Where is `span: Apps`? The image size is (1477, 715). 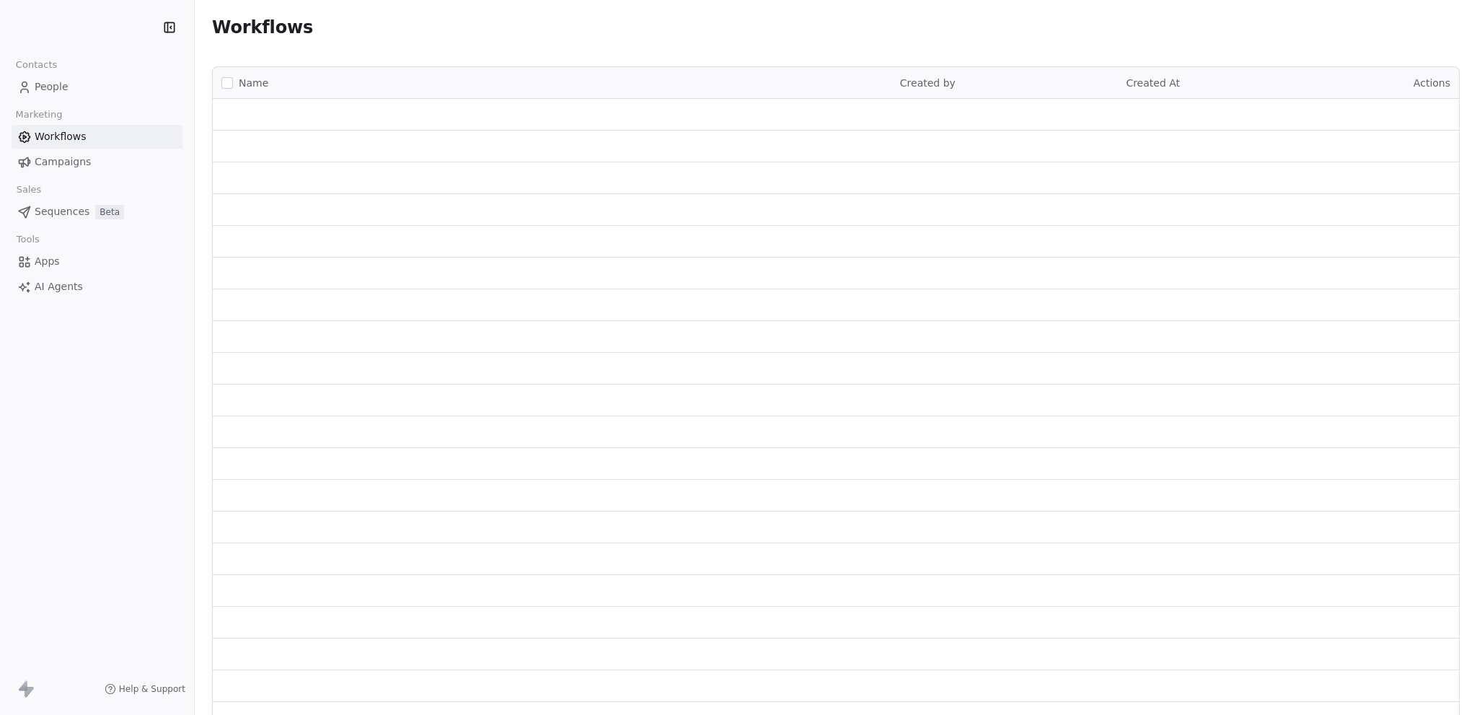
span: Apps is located at coordinates (47, 261).